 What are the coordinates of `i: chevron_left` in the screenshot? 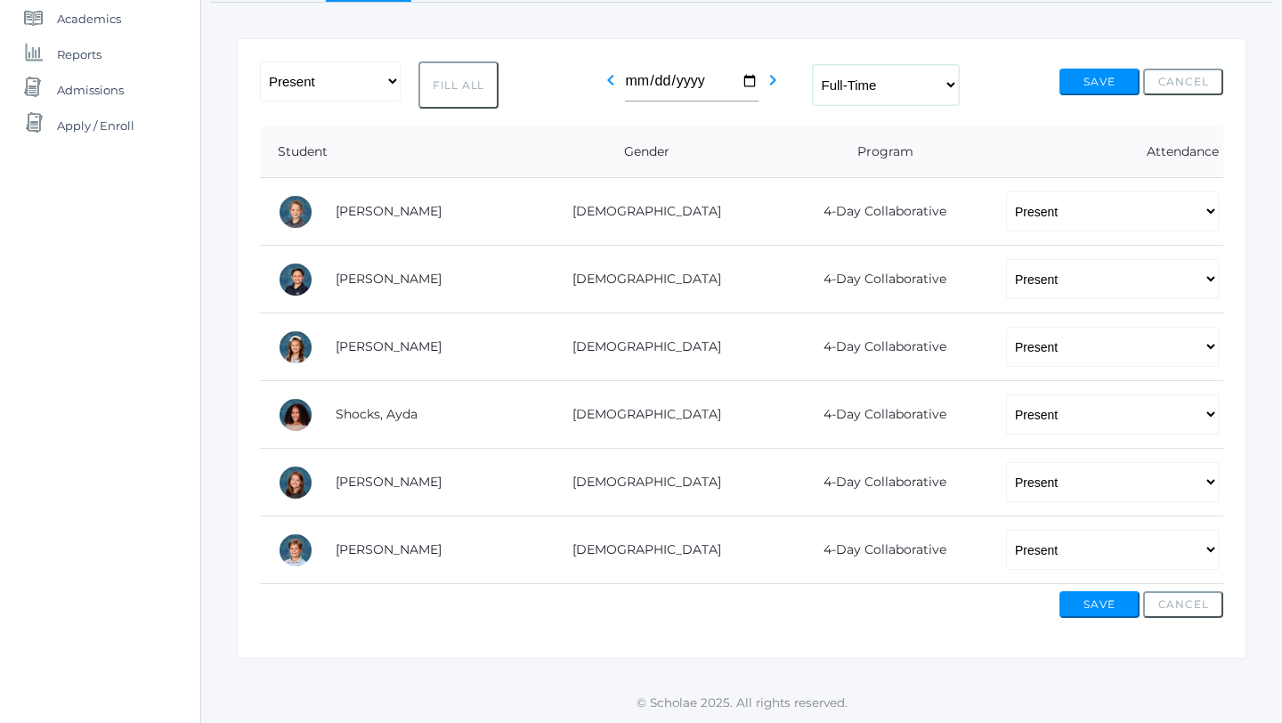 It's located at (611, 80).